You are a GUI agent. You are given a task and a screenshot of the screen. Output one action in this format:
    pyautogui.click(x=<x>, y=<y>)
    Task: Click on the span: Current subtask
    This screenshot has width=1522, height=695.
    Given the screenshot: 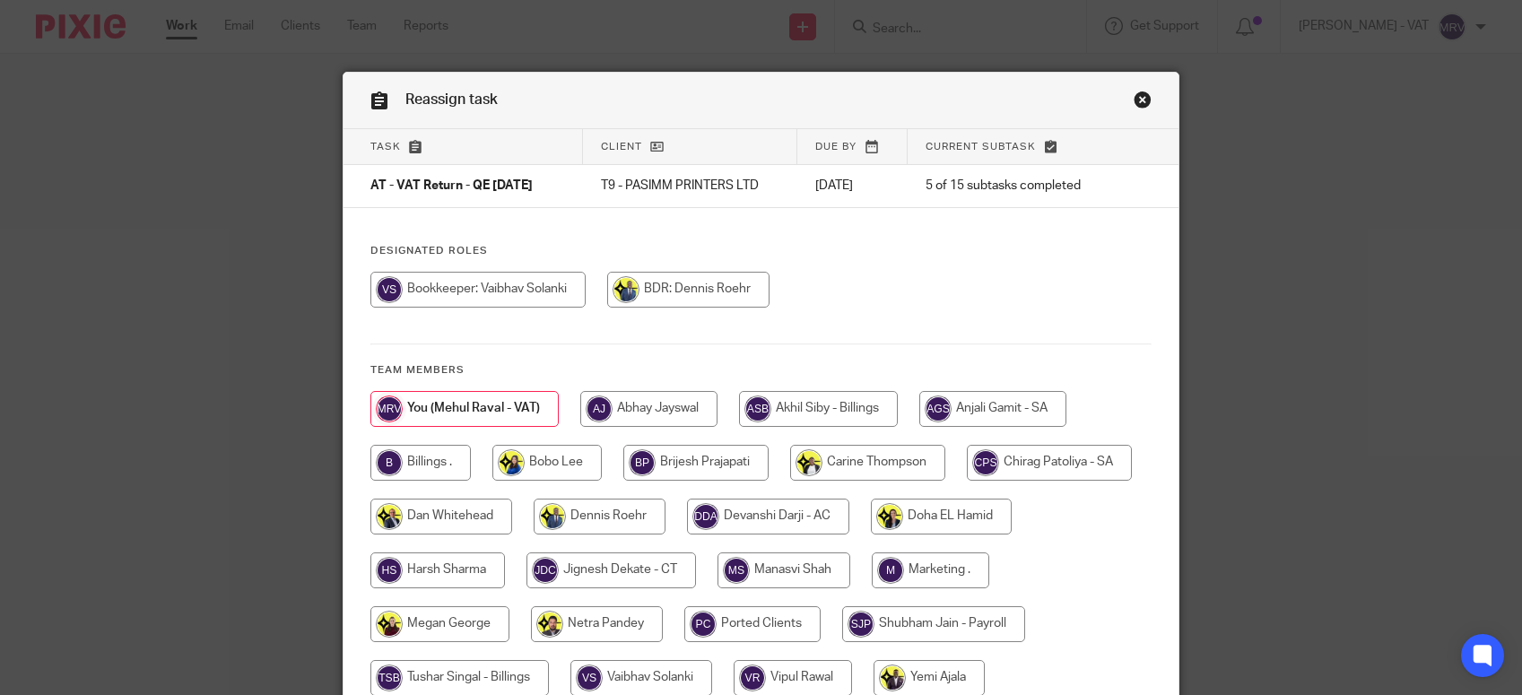 What is the action you would take?
    pyautogui.click(x=980, y=146)
    